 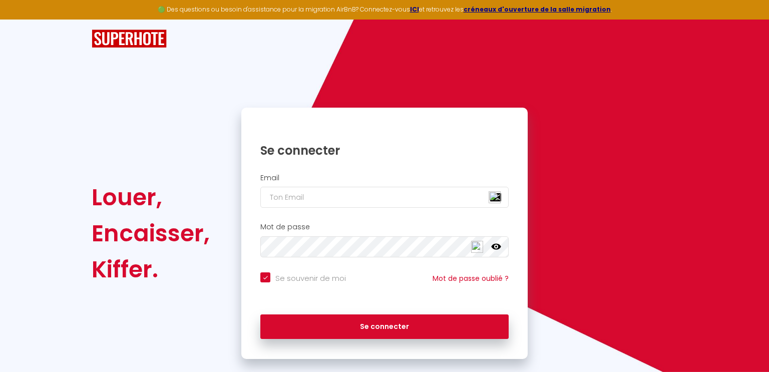 What do you see at coordinates (384, 178) in the screenshot?
I see `h2: Email` at bounding box center [384, 178].